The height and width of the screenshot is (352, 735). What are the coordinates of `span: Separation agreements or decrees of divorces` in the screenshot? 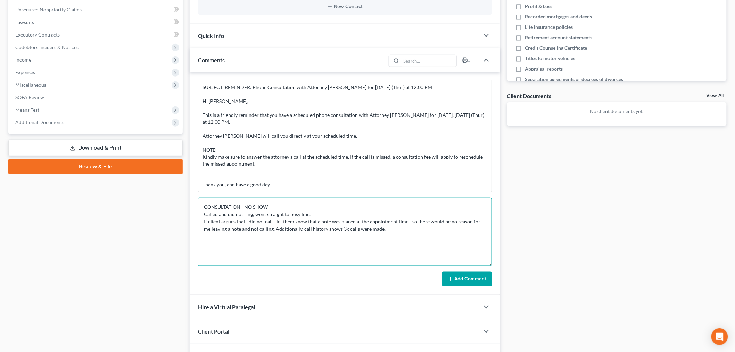 It's located at (574, 79).